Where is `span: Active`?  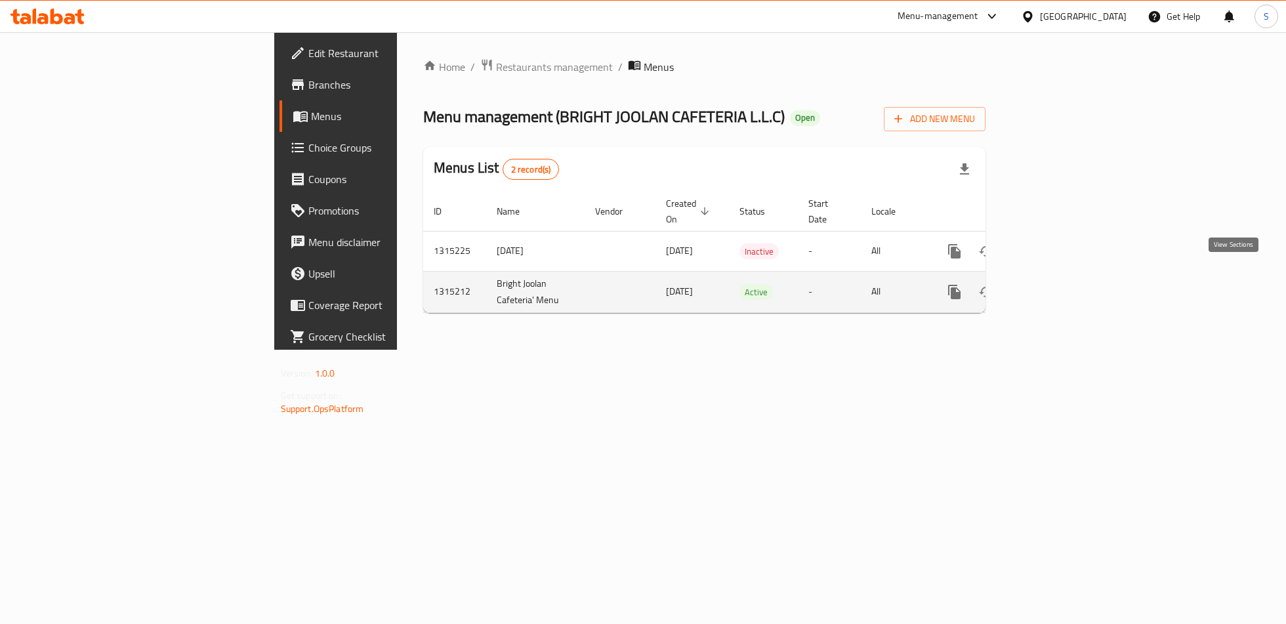 span: Active is located at coordinates (756, 292).